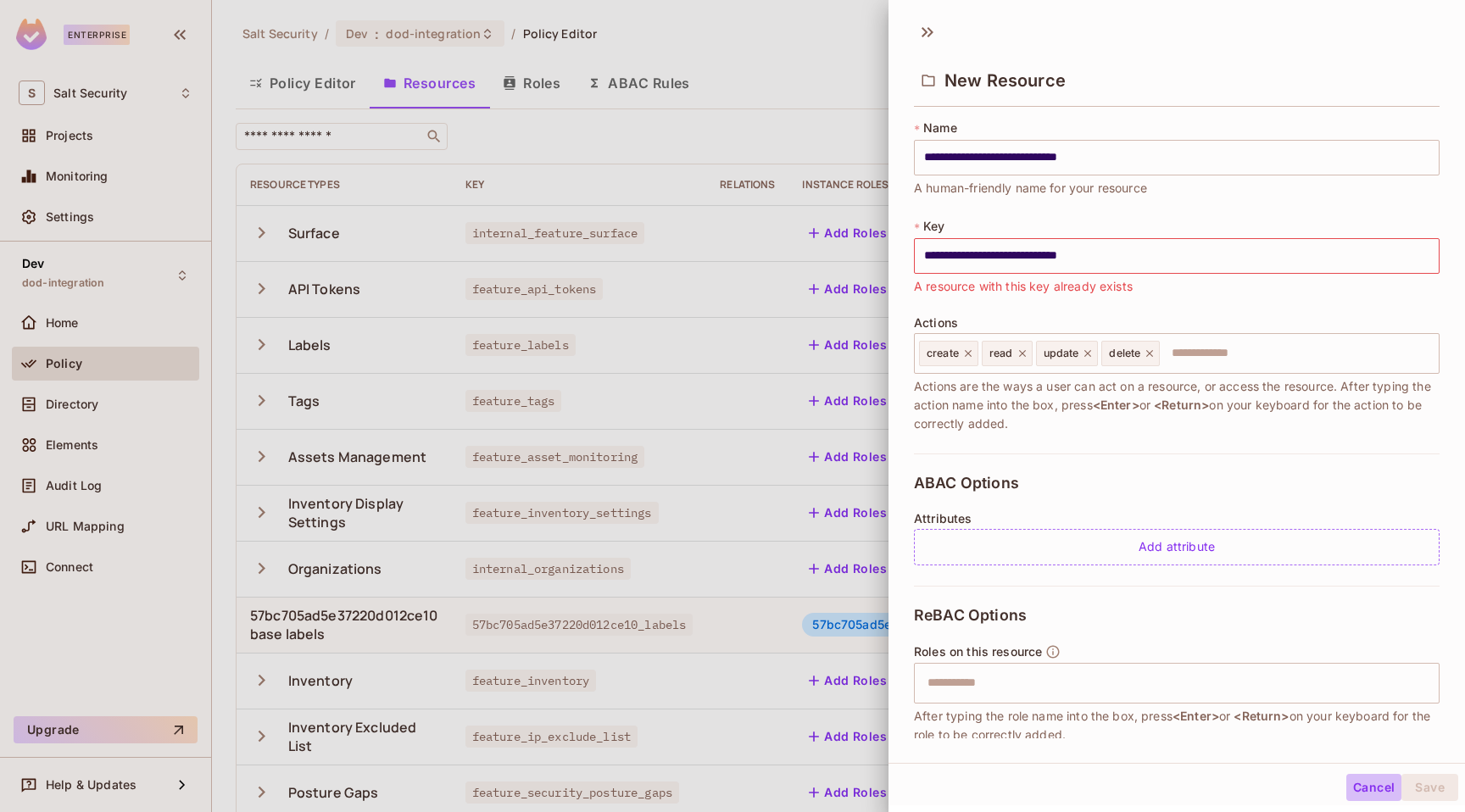 The height and width of the screenshot is (812, 1465). I want to click on span: After typing the role name into the box, press or on your keyboard for the role to be correctly a..., so click(1176, 725).